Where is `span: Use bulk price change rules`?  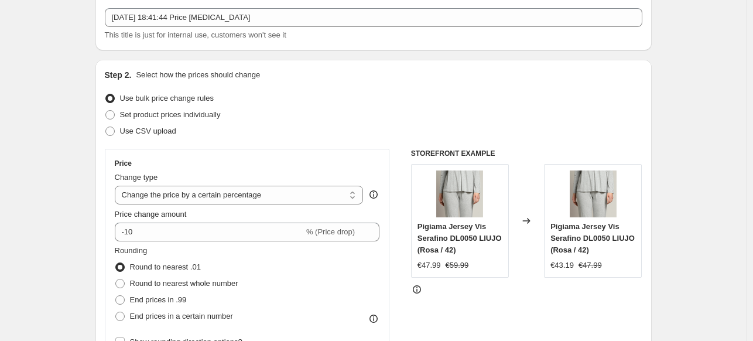
span: Use bulk price change rules is located at coordinates (167, 98).